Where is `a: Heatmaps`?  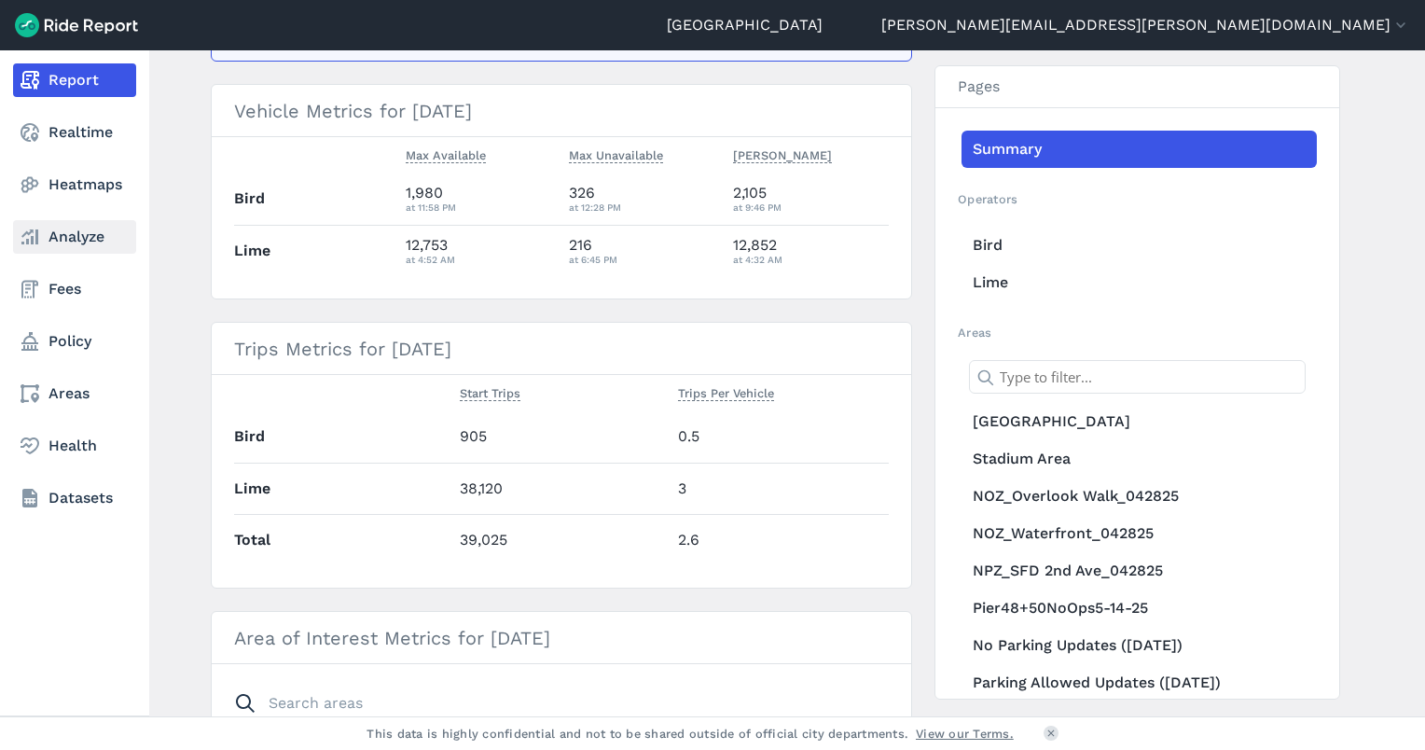
a: Heatmaps is located at coordinates (75, 185).